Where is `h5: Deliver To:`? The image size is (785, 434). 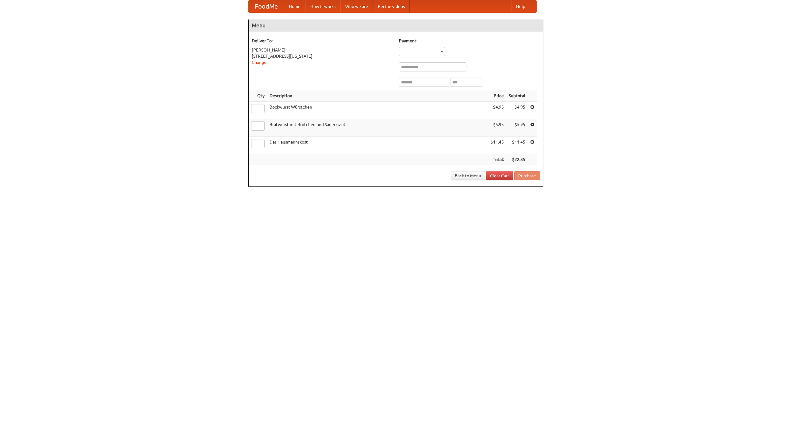 h5: Deliver To: is located at coordinates (322, 41).